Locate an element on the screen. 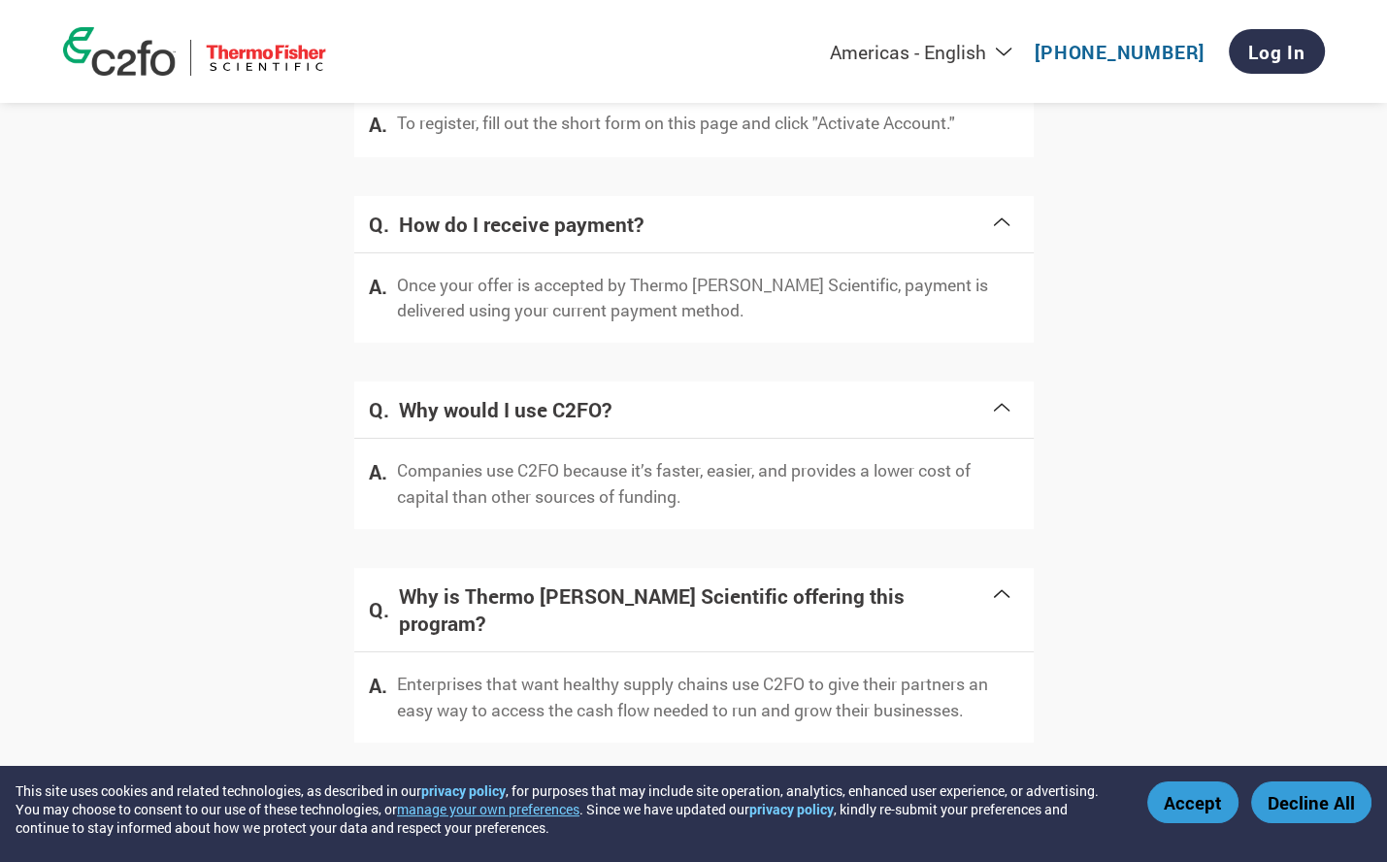 Image resolution: width=1387 pixels, height=862 pixels. a: Log In is located at coordinates (1276, 51).